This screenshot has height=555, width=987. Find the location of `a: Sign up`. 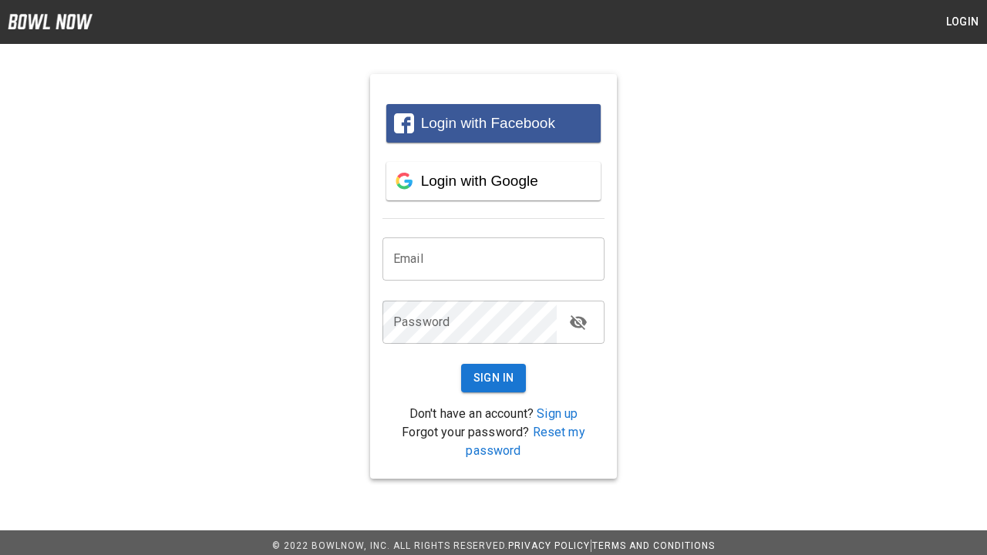

a: Sign up is located at coordinates (557, 413).